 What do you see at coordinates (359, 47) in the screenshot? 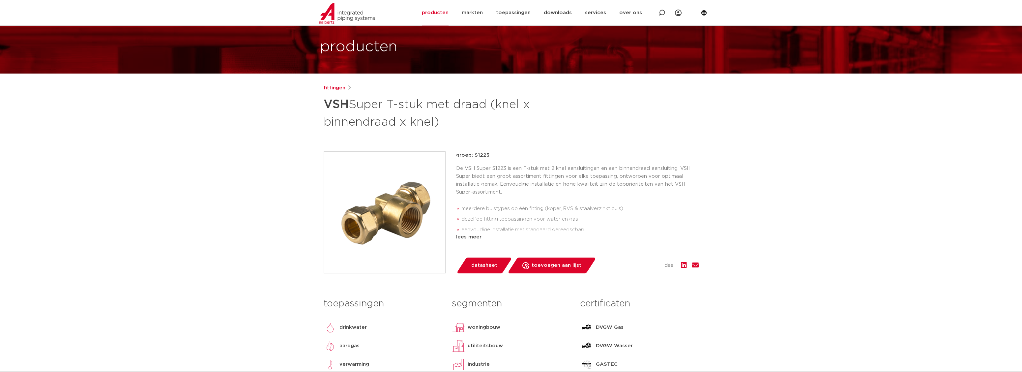
I see `h1: producten` at bounding box center [359, 47].